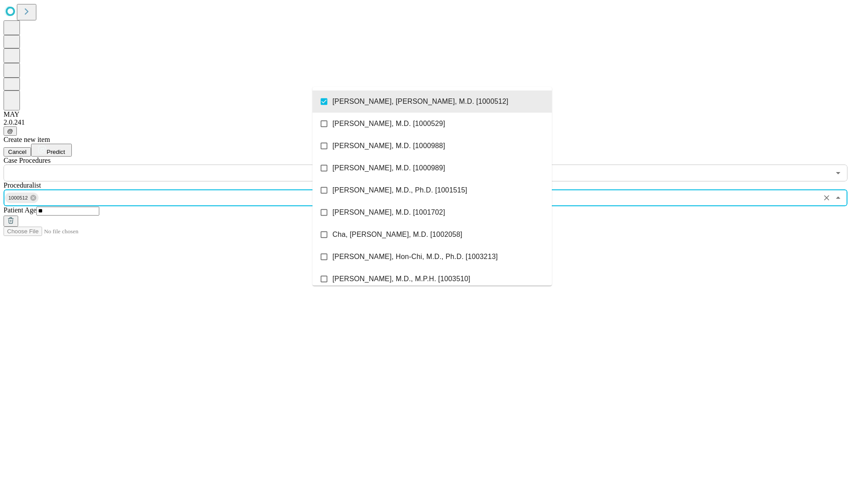 This screenshot has height=479, width=851. I want to click on button: Predict, so click(51, 150).